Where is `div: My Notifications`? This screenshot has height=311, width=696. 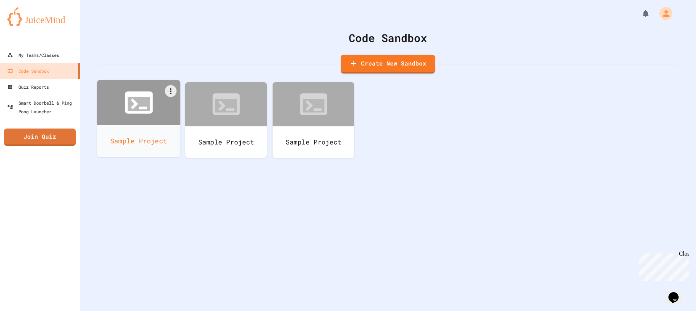 div: My Notifications is located at coordinates (640, 13).